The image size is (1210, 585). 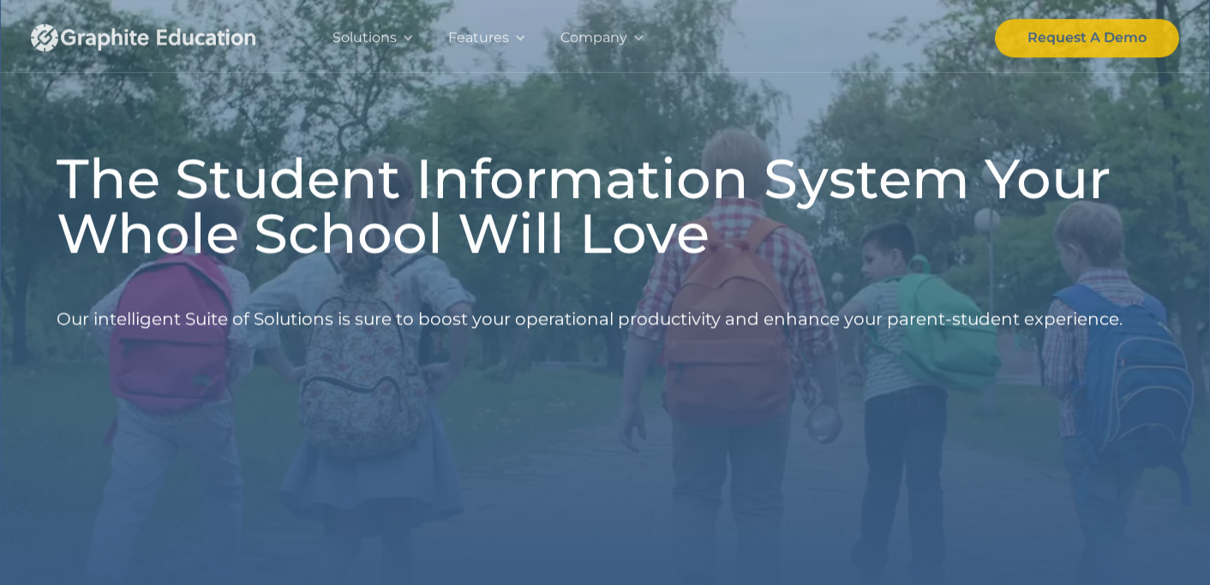 What do you see at coordinates (1087, 38) in the screenshot?
I see `a: Request A Demo` at bounding box center [1087, 38].